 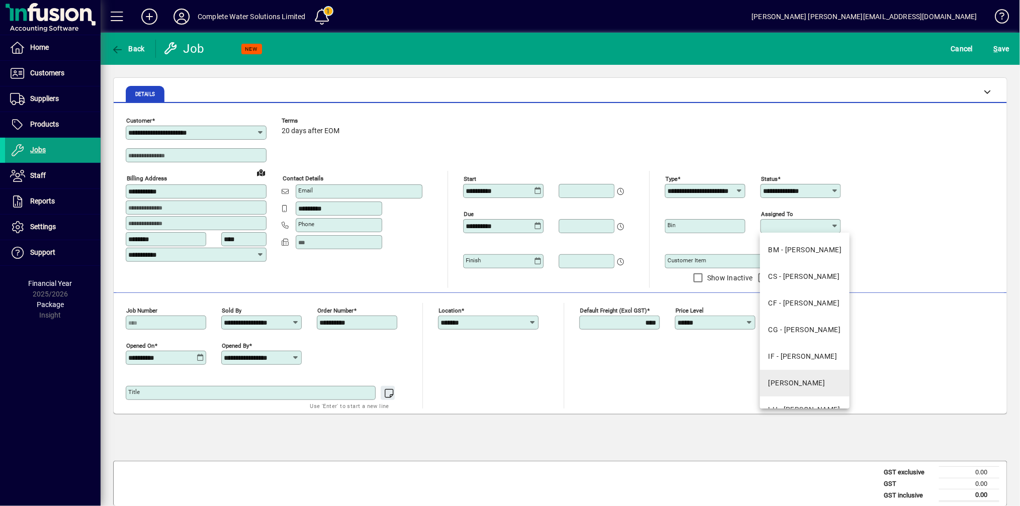 I want to click on td: GST inclusive, so click(x=909, y=496).